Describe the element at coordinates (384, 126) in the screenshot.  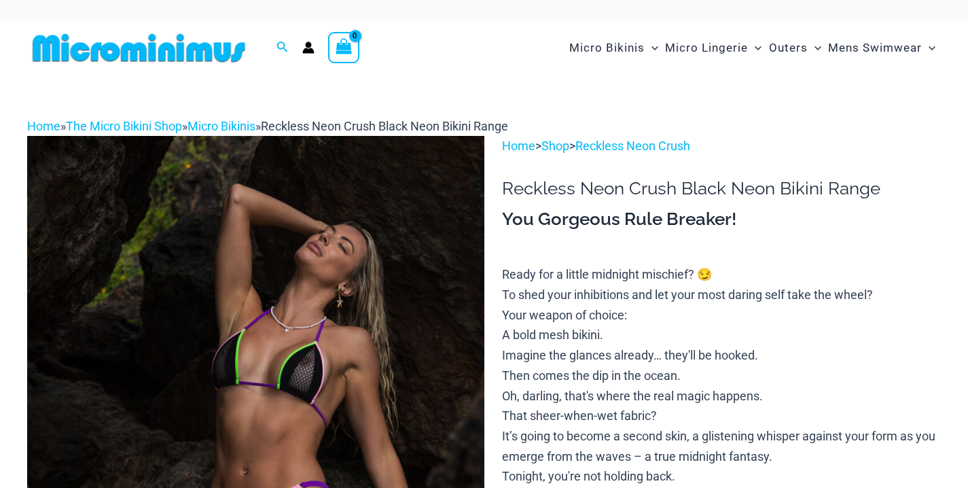
I see `span: Reckless Neon Crush Black Neon Bikini Range` at that location.